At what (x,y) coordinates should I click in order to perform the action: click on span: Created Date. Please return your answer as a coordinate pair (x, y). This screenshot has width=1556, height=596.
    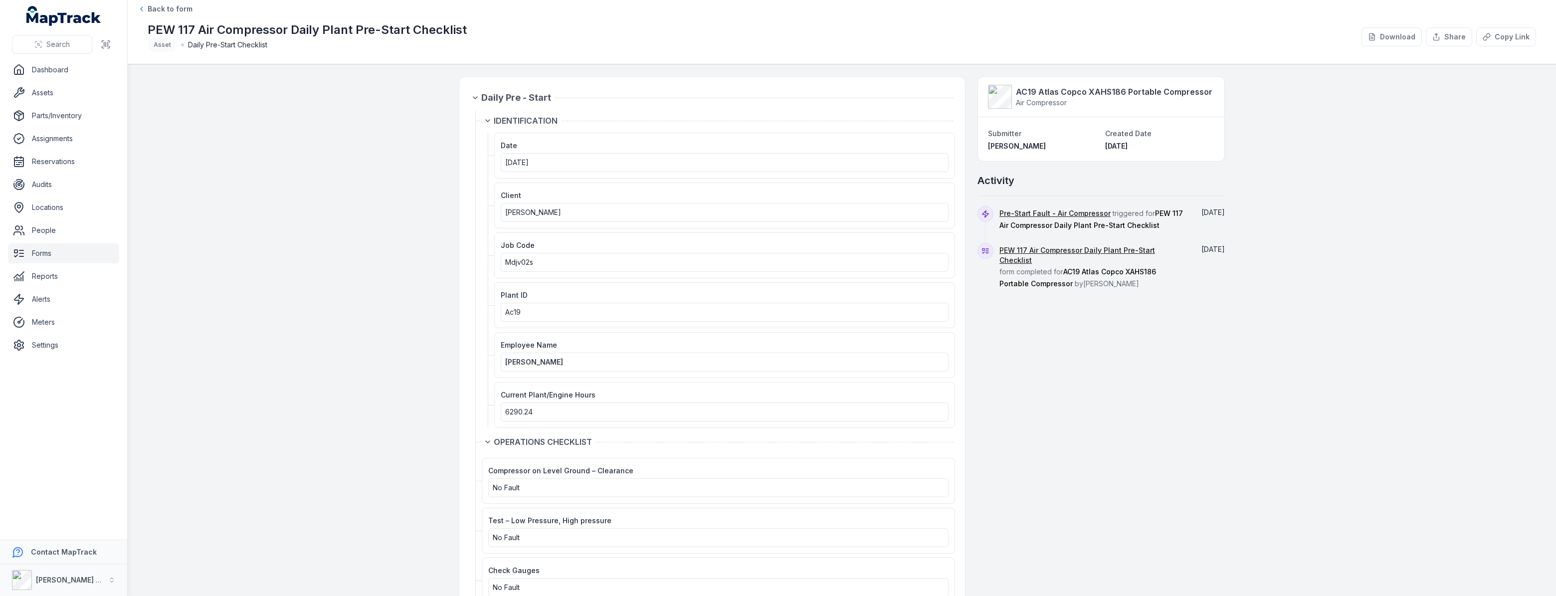
    Looking at the image, I should click on (1128, 133).